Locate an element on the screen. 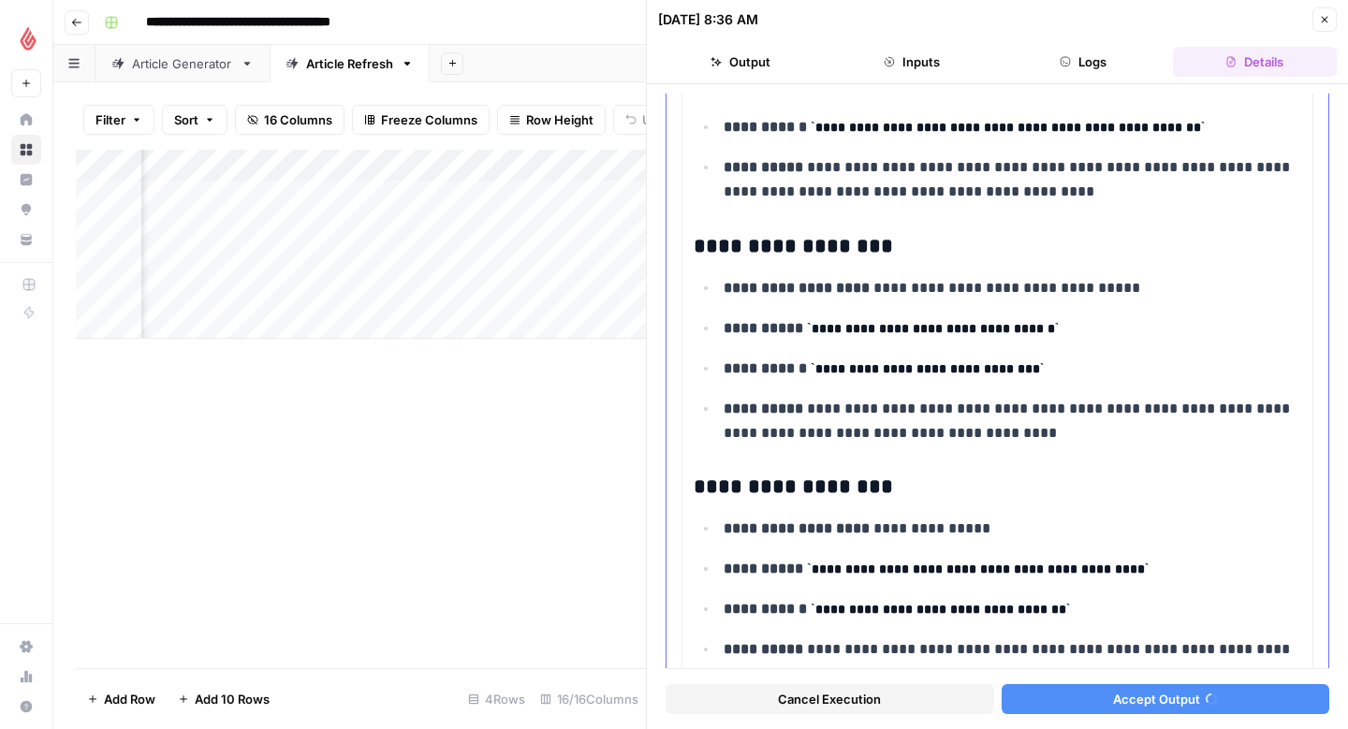  button: Freeze Columns is located at coordinates (420, 120).